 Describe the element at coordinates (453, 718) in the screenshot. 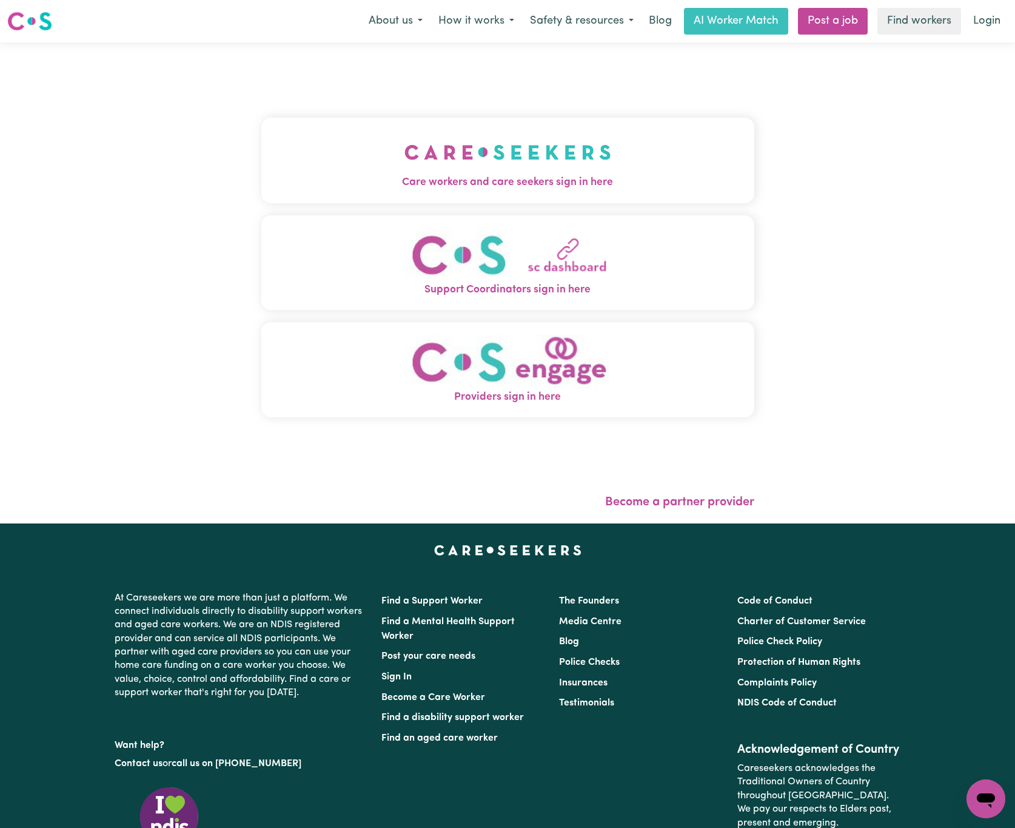

I see `a: Find a disability support worker` at that location.